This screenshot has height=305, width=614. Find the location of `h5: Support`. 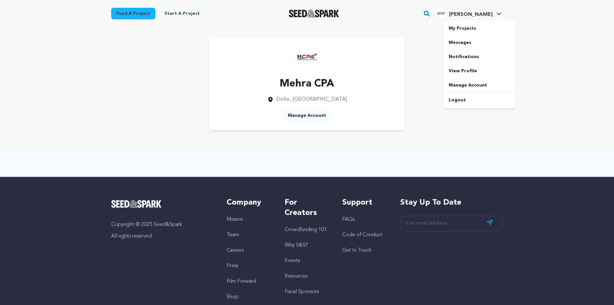

h5: Support is located at coordinates (364, 202).